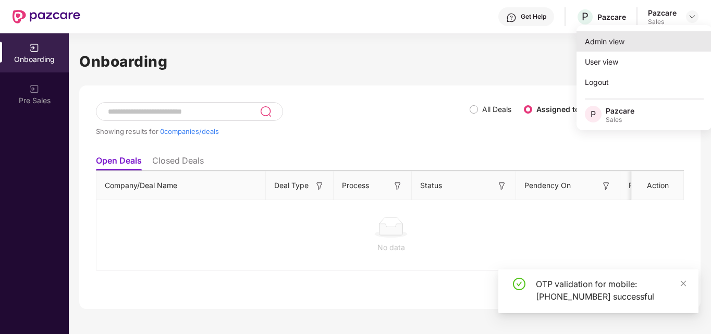 The image size is (711, 334). What do you see at coordinates (657, 185) in the screenshot?
I see `th: Action` at bounding box center [657, 185].